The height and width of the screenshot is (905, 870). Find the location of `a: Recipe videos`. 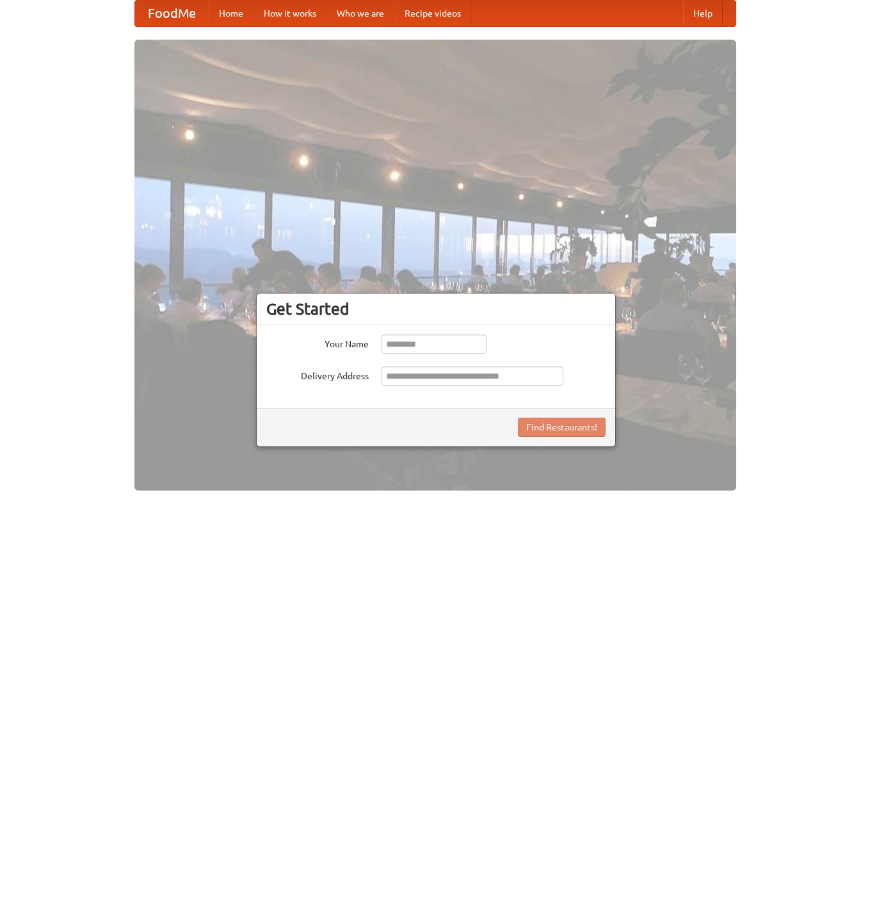

a: Recipe videos is located at coordinates (433, 13).